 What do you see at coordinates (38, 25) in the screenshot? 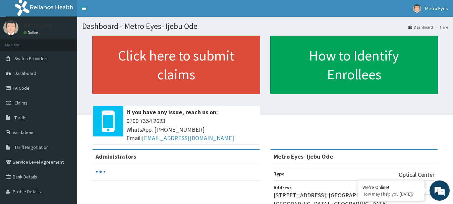
I see `p: Metro Eyes` at bounding box center [38, 25].